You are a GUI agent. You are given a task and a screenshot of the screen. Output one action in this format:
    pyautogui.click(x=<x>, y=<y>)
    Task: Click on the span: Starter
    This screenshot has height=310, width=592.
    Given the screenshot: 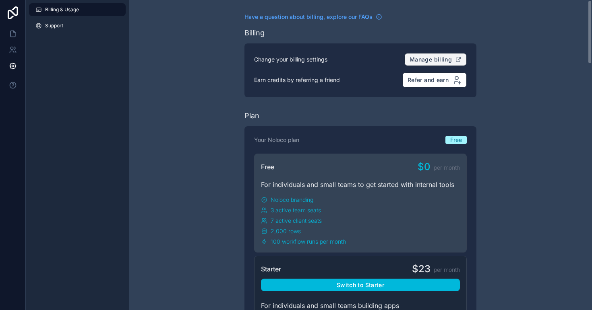 What is the action you would take?
    pyautogui.click(x=271, y=269)
    